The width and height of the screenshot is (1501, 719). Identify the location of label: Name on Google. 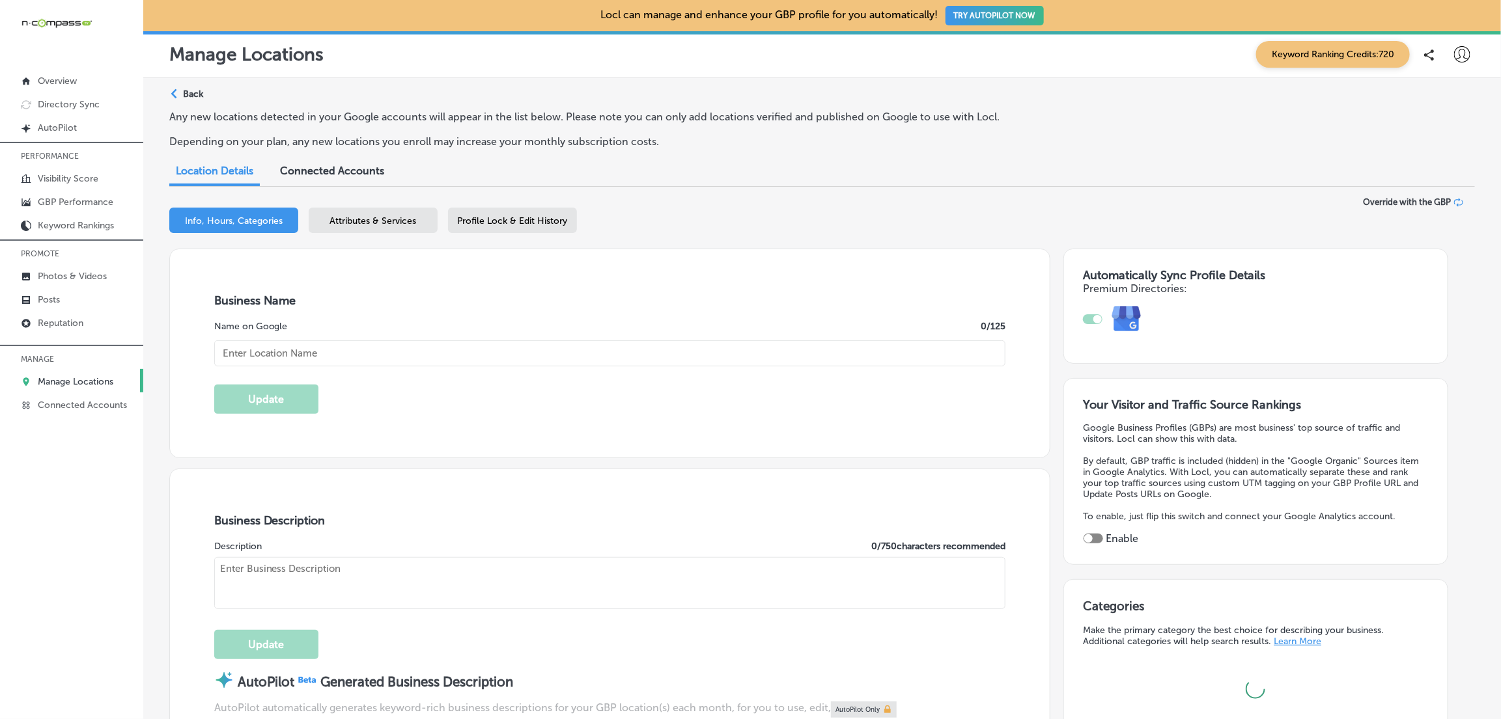
(251, 326).